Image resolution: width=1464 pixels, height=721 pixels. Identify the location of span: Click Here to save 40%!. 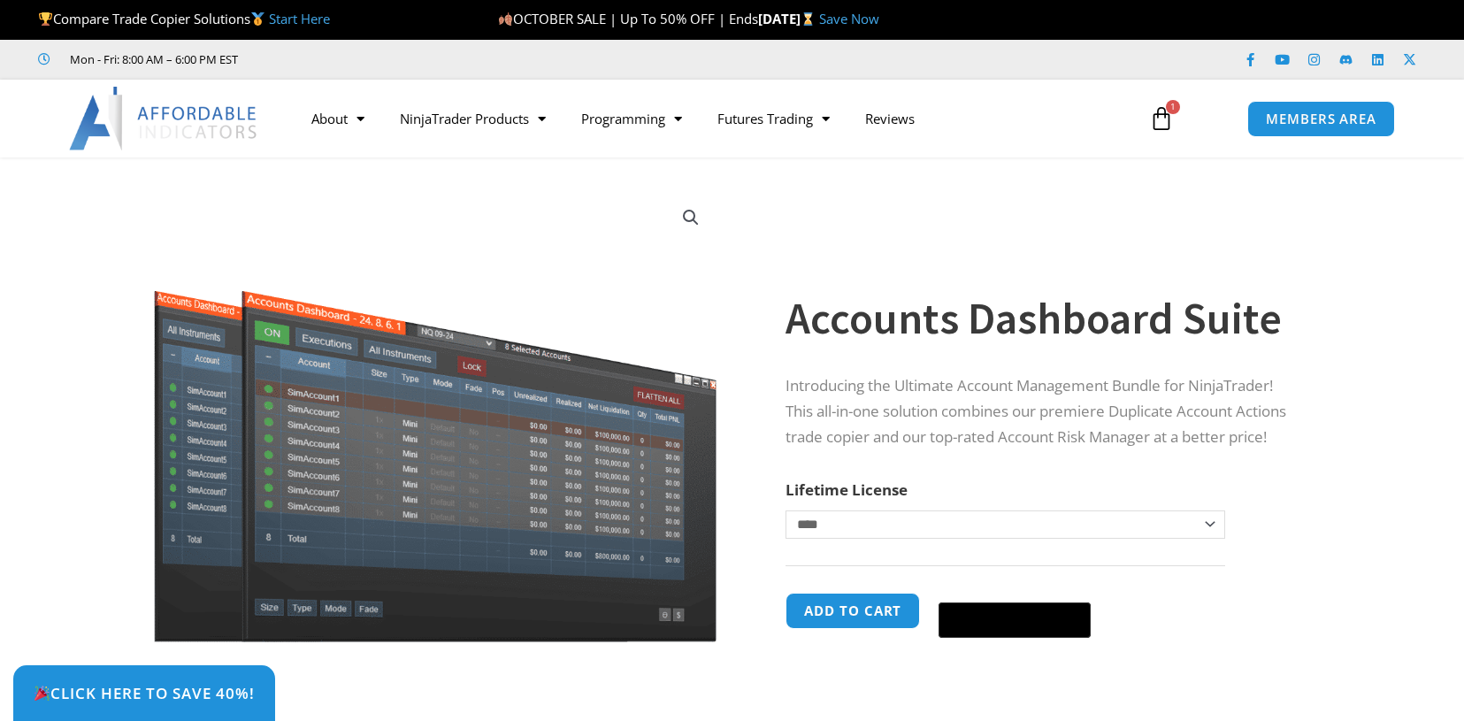
(144, 692).